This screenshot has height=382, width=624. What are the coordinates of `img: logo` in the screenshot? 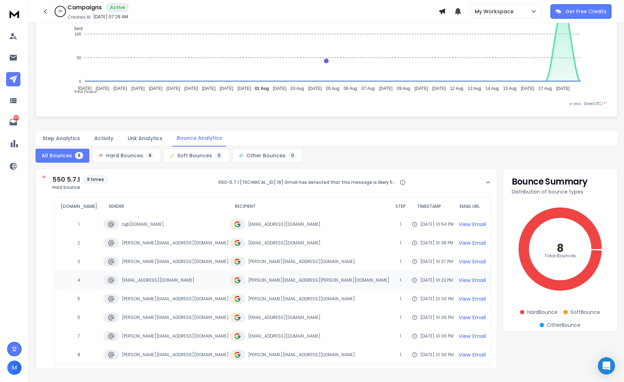 It's located at (14, 14).